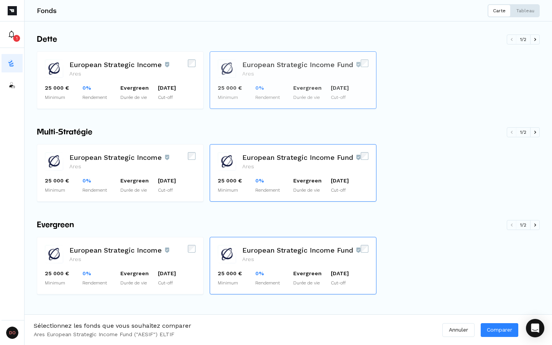  I want to click on img: funds, so click(12, 63).